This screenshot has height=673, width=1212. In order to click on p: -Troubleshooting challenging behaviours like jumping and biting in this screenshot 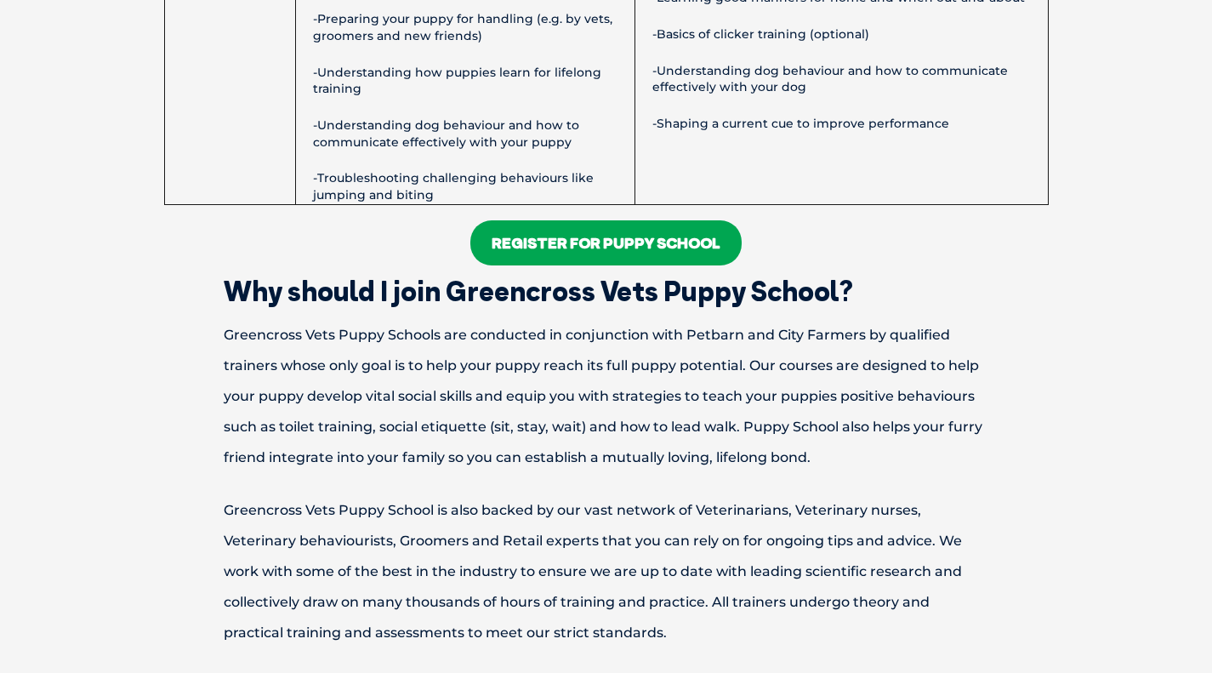, I will do `click(465, 186)`.